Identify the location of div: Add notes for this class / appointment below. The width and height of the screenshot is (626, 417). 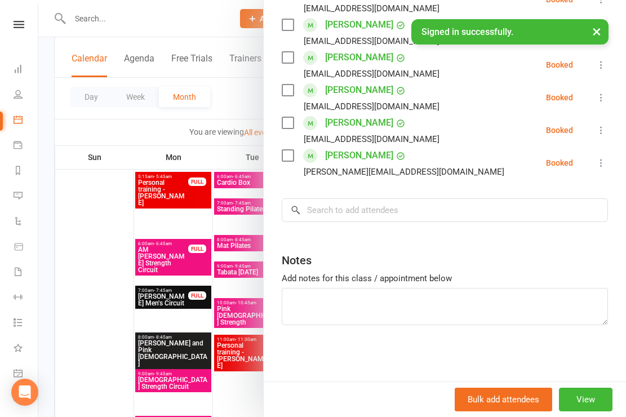
(444, 278).